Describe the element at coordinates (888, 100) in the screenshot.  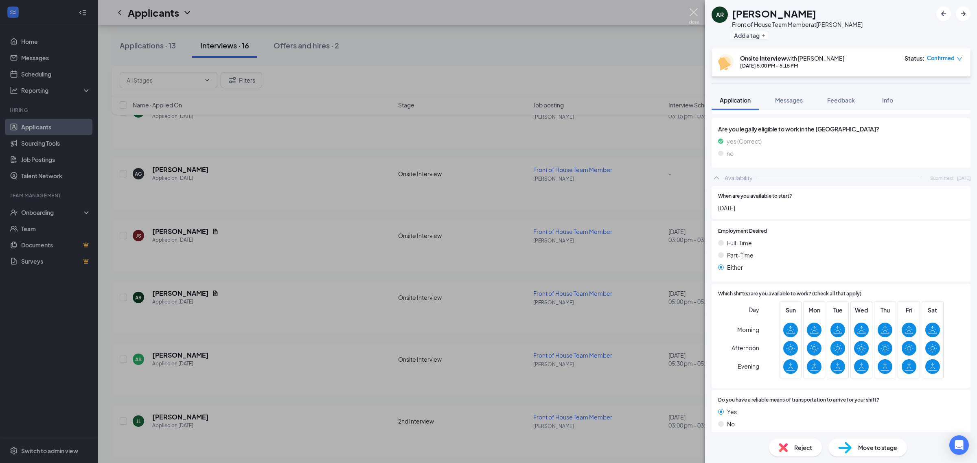
I see `span: Info` at that location.